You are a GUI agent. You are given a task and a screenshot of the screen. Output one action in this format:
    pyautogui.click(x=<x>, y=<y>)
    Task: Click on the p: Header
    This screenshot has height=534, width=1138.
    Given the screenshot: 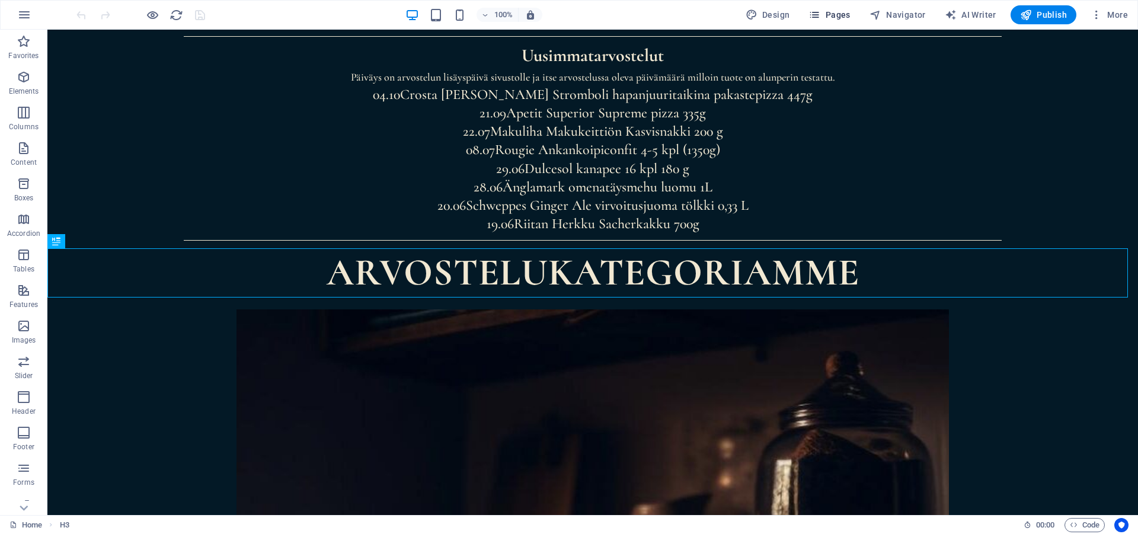 What is the action you would take?
    pyautogui.click(x=24, y=411)
    